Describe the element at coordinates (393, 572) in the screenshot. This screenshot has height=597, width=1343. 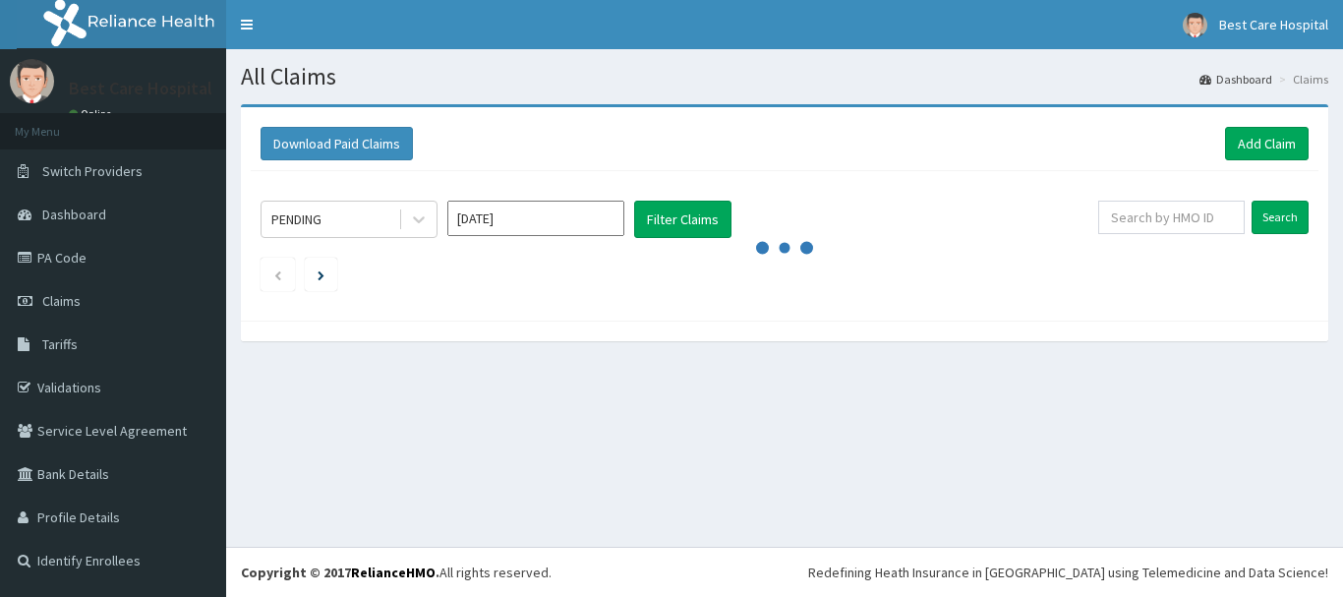
I see `a: RelianceHMO` at that location.